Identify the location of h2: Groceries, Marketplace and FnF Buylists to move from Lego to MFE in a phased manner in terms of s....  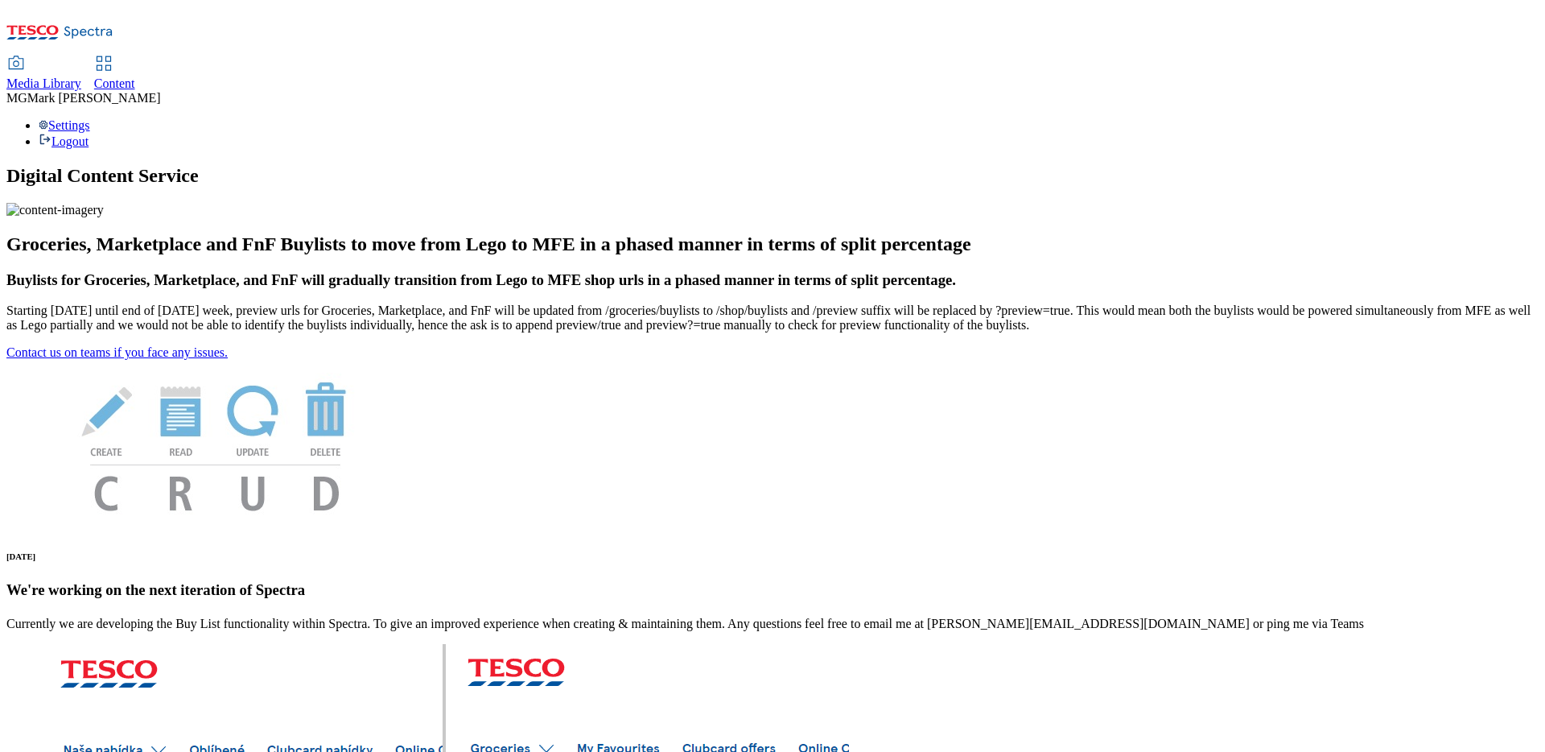
(773, 244).